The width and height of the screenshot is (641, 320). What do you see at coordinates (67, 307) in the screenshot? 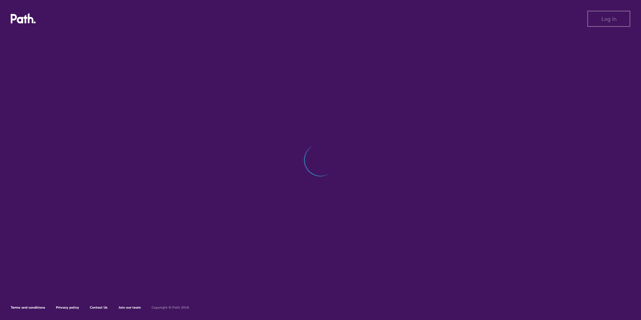
I see `a: Privacy policy` at bounding box center [67, 307].